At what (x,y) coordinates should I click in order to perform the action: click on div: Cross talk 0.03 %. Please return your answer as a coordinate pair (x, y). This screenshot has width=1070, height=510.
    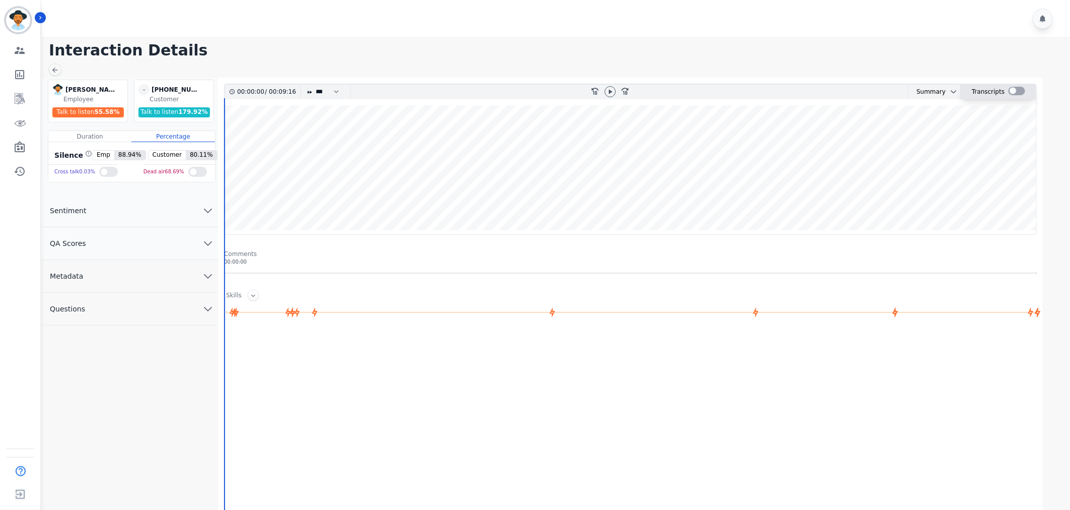
    Looking at the image, I should click on (75, 172).